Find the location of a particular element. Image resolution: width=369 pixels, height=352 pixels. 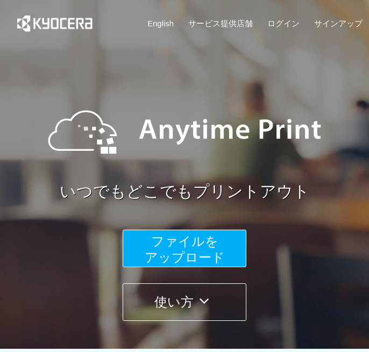

button: ファイルを​​アップロード is located at coordinates (184, 249).